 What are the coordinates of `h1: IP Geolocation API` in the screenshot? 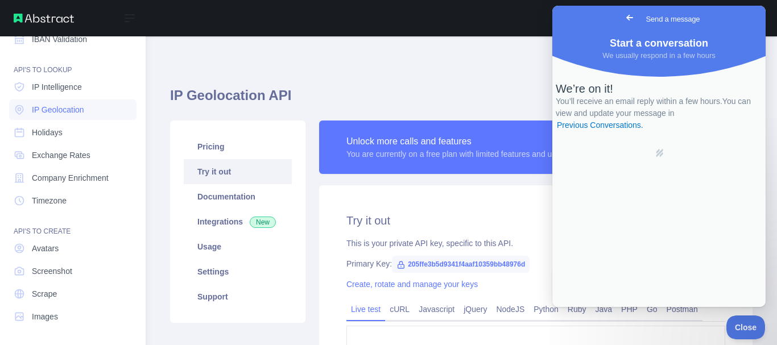 It's located at (461, 100).